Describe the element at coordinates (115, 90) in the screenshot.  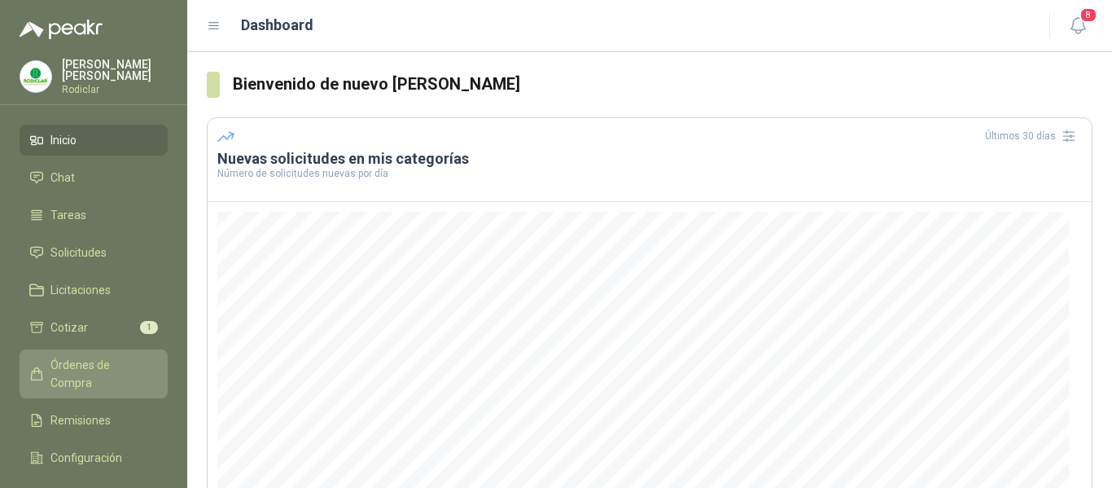
I see `p: Rodiclar` at that location.